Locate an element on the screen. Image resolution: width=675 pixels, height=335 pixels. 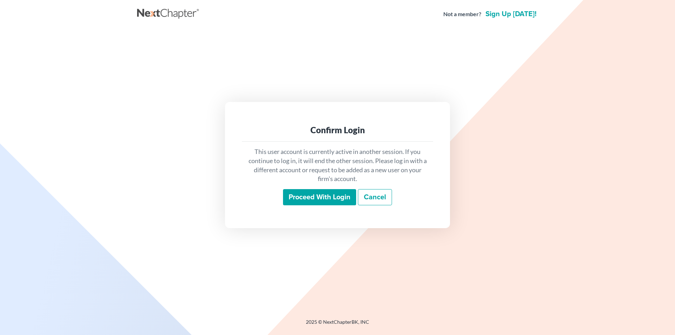
p: This user account is currently active in another session. If you continue to log in, it will end ... is located at coordinates (338, 165).